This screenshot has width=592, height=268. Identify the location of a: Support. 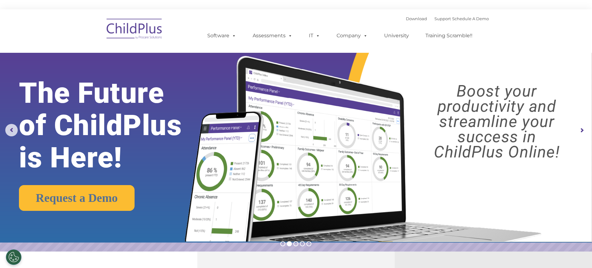
(443, 19).